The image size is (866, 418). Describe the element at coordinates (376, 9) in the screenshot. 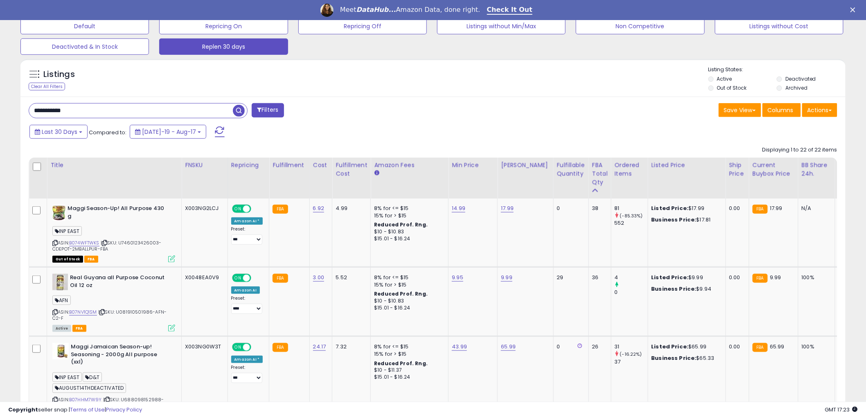

I see `i: DataHub...` at that location.